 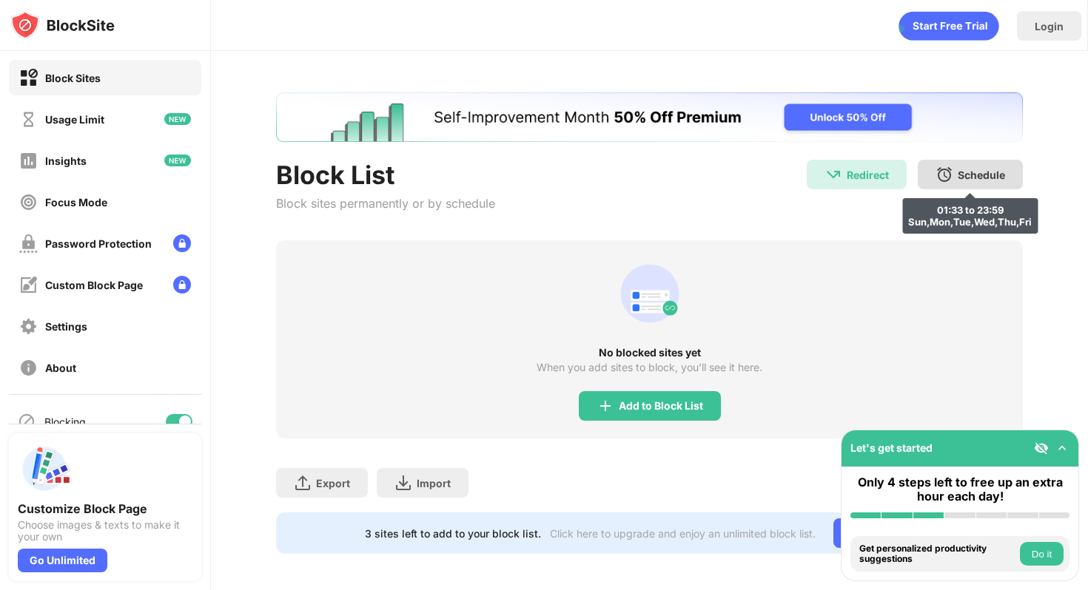 What do you see at coordinates (28, 243) in the screenshot?
I see `img: password-protection-off.svg` at bounding box center [28, 243].